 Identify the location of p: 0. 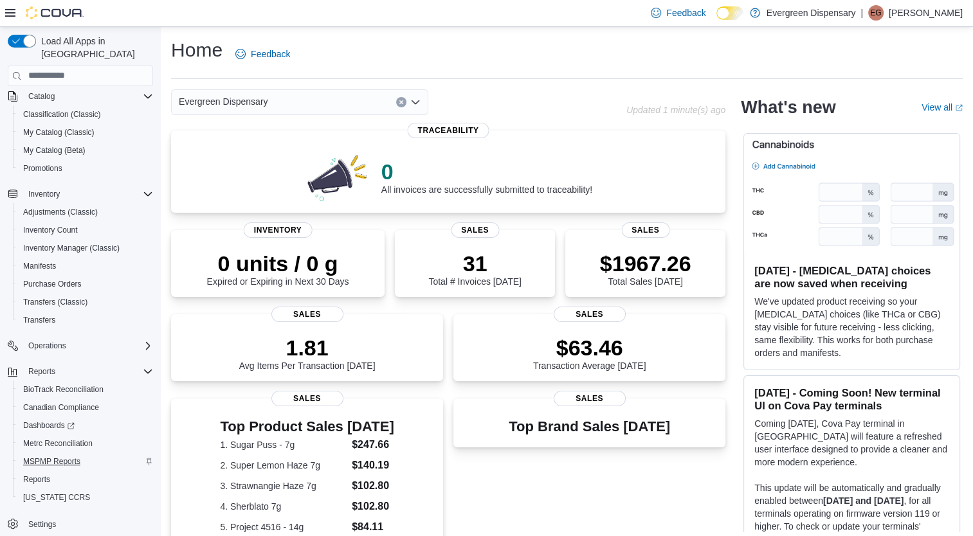
(487, 172).